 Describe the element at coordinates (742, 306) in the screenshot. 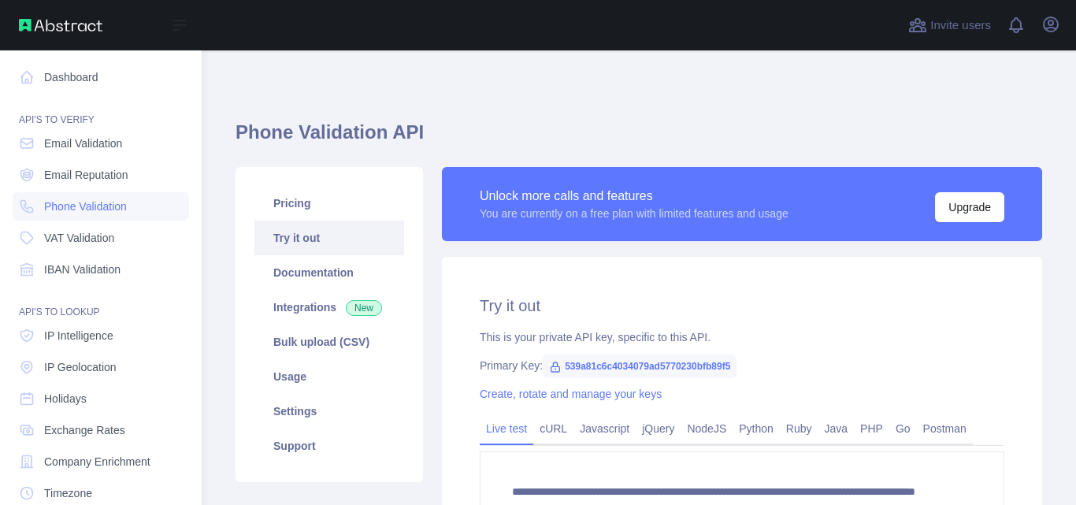

I see `h2: Try it out` at that location.